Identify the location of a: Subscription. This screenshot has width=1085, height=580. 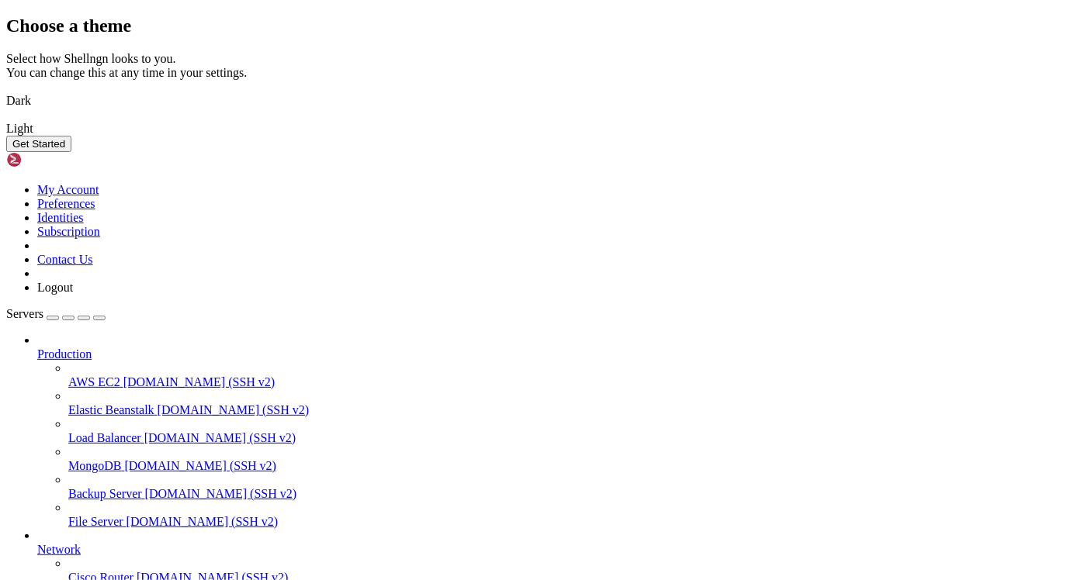
(68, 231).